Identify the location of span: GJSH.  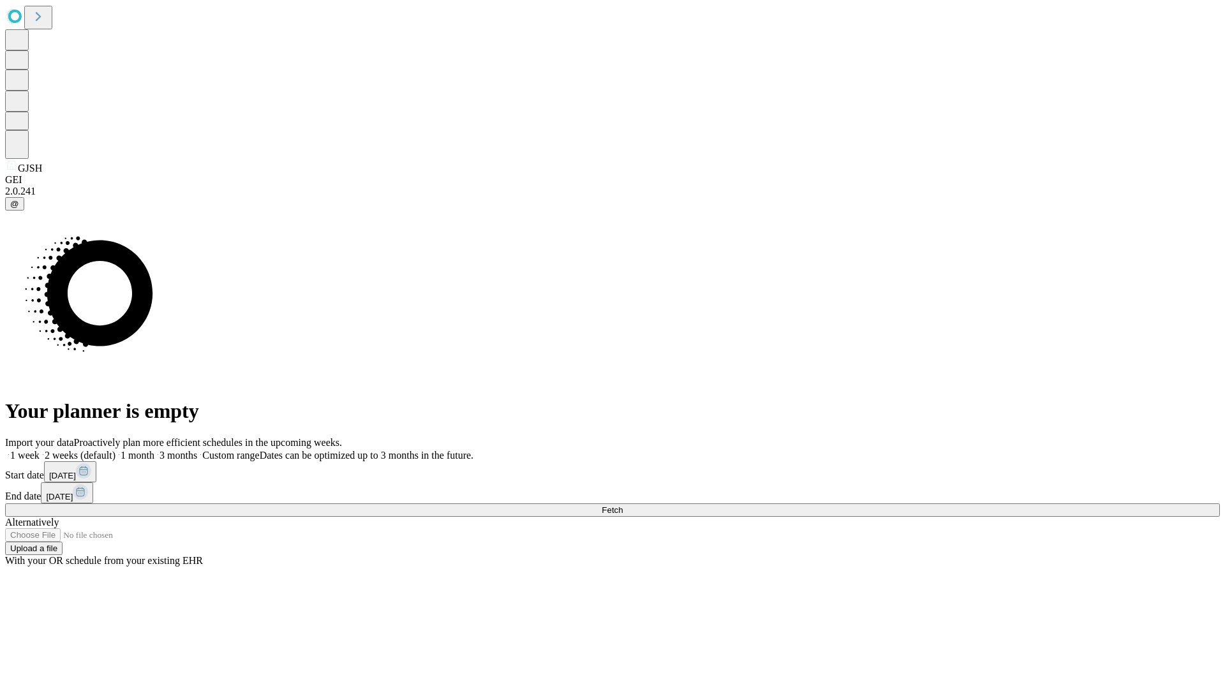
(30, 168).